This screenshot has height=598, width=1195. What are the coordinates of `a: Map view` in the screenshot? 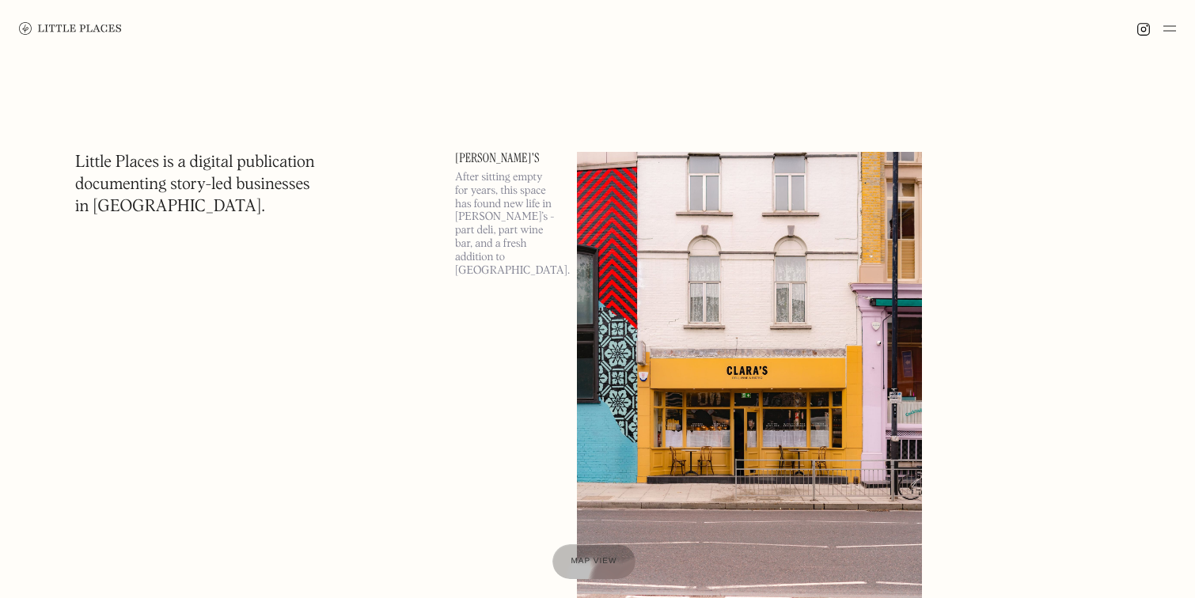 It's located at (594, 562).